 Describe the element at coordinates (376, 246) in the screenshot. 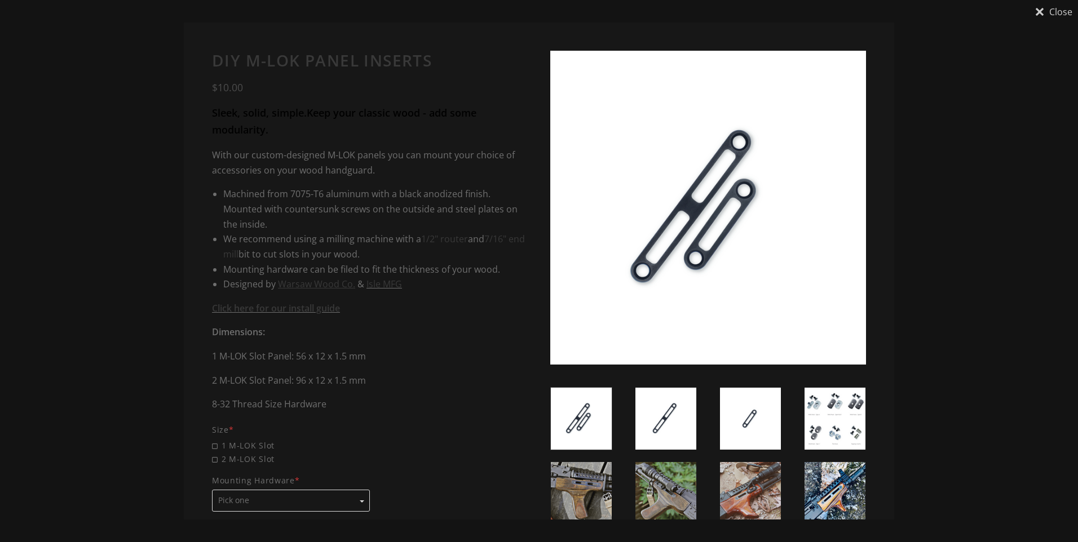

I see `li: We recommend using a milling machine with a and bit to cut slots in your wood.` at that location.